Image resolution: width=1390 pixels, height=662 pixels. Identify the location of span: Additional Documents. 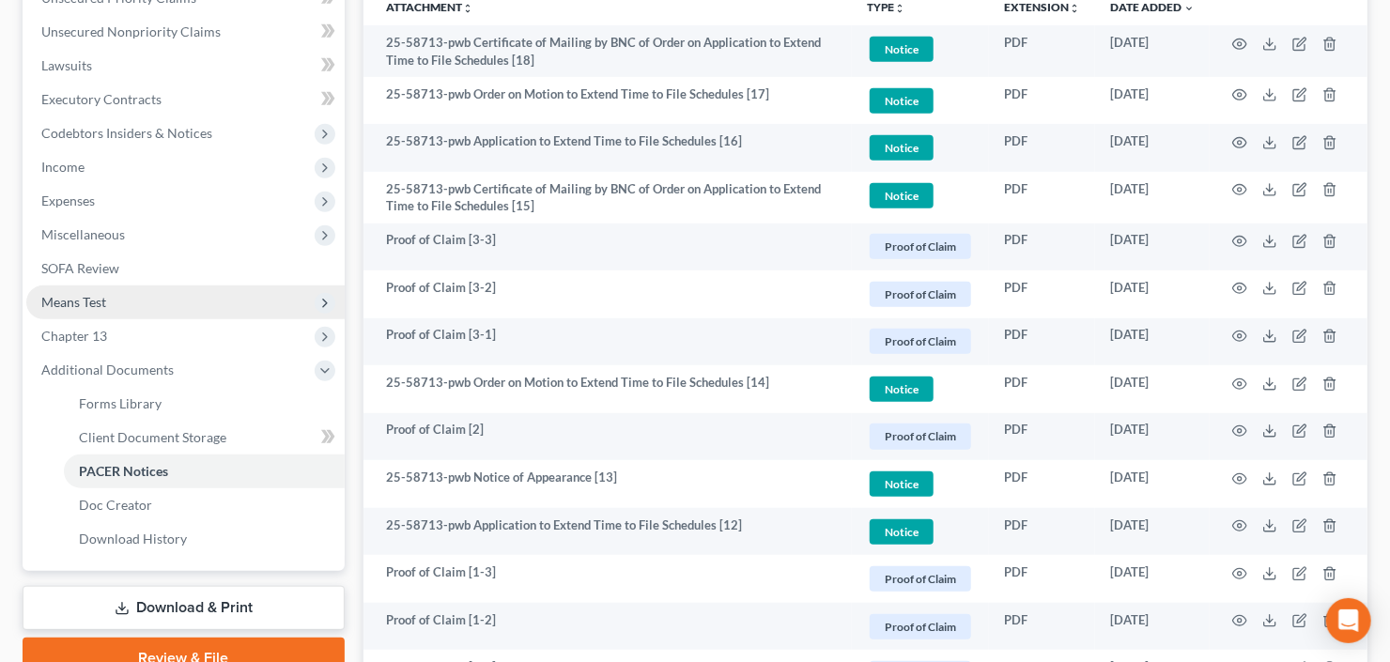
(107, 369).